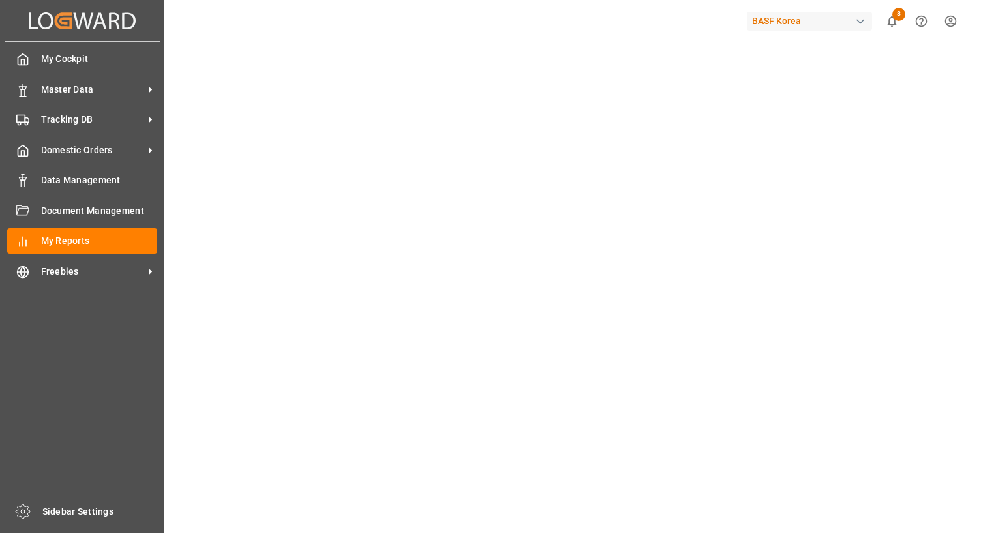  I want to click on button: Help Center, so click(921, 21).